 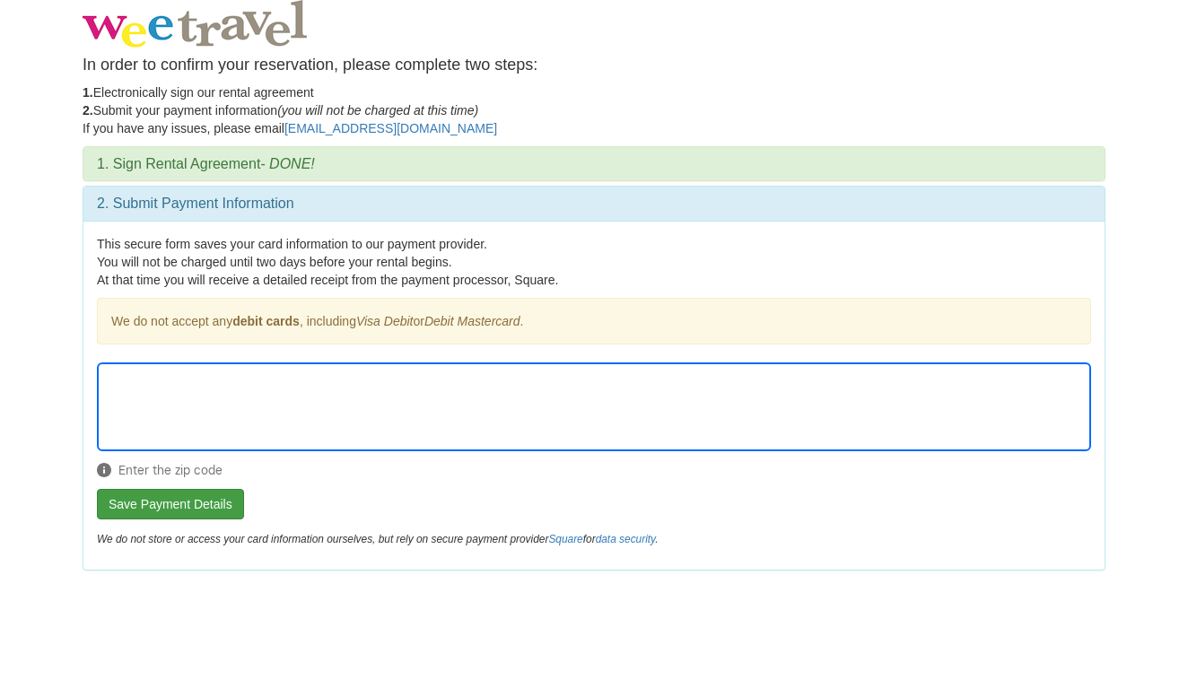 What do you see at coordinates (287, 163) in the screenshot?
I see `em: - DONE!` at bounding box center [287, 163].